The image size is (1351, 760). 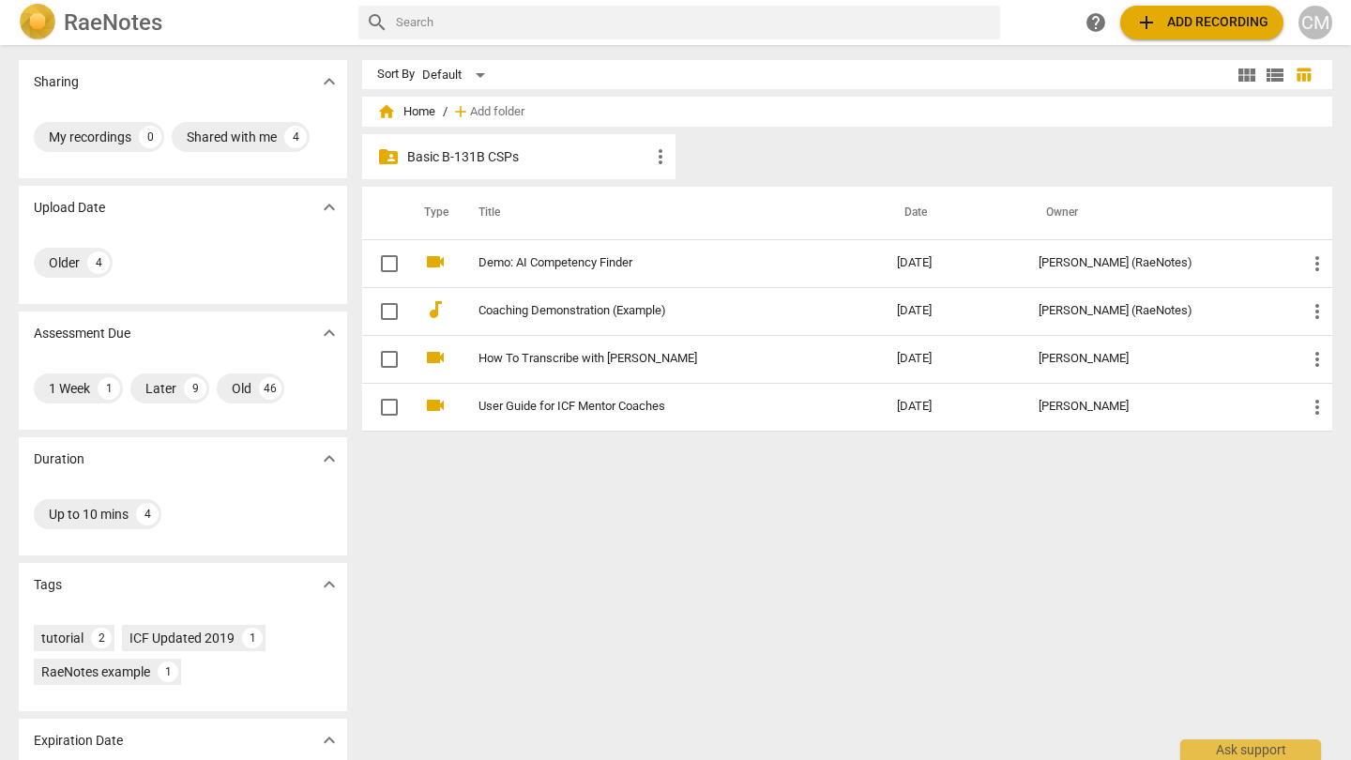 What do you see at coordinates (1247, 75) in the screenshot?
I see `button: Tile view` at bounding box center [1247, 75].